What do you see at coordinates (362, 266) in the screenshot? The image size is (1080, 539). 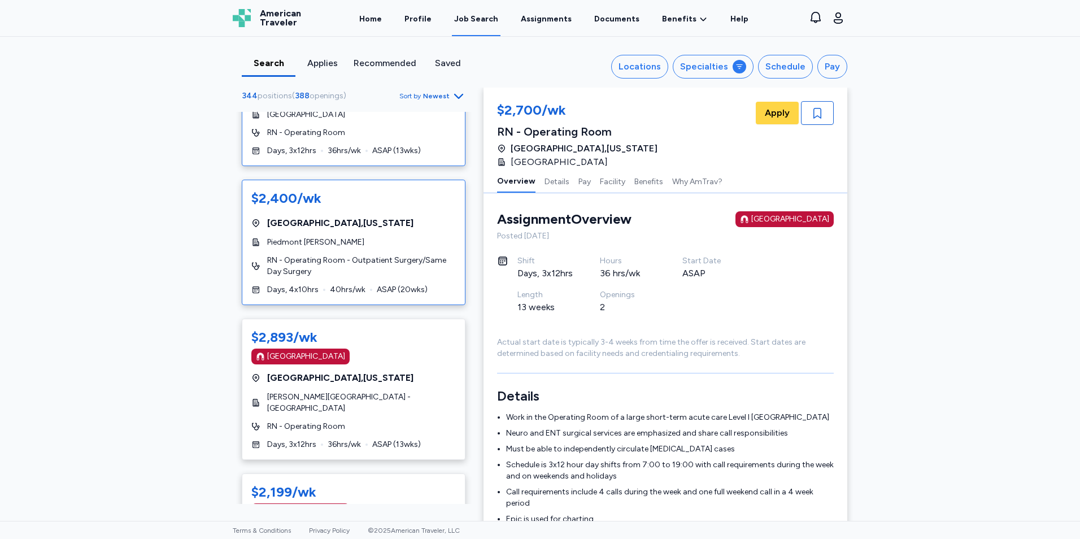 I see `span: RN - Operating Room - Outpatient Surgery/Same Day Surgery` at bounding box center [362, 266].